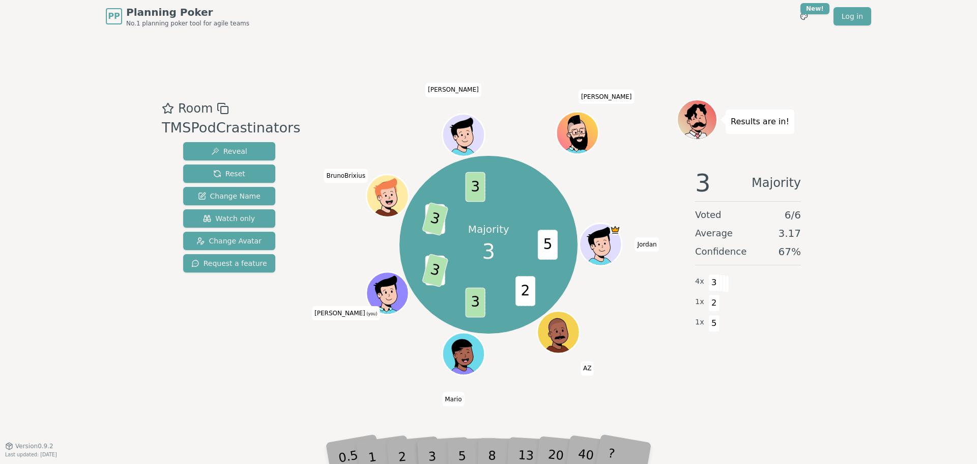 The height and width of the screenshot is (464, 977). I want to click on span: Reset, so click(229, 174).